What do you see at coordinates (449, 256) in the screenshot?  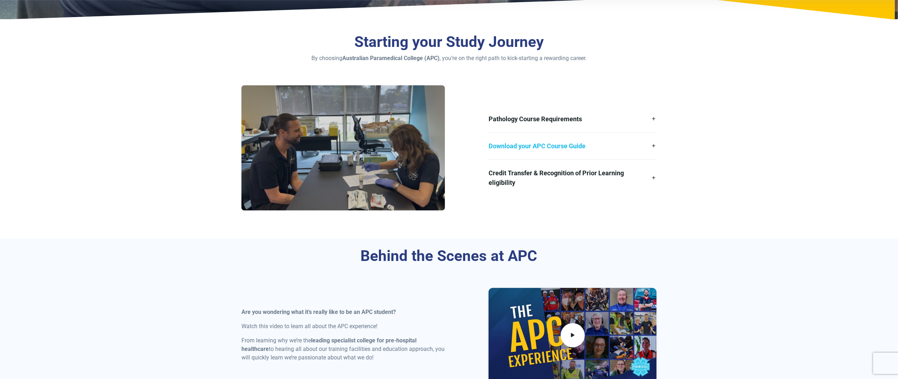 I see `h3: Behind the Scenes at APC` at bounding box center [449, 256].